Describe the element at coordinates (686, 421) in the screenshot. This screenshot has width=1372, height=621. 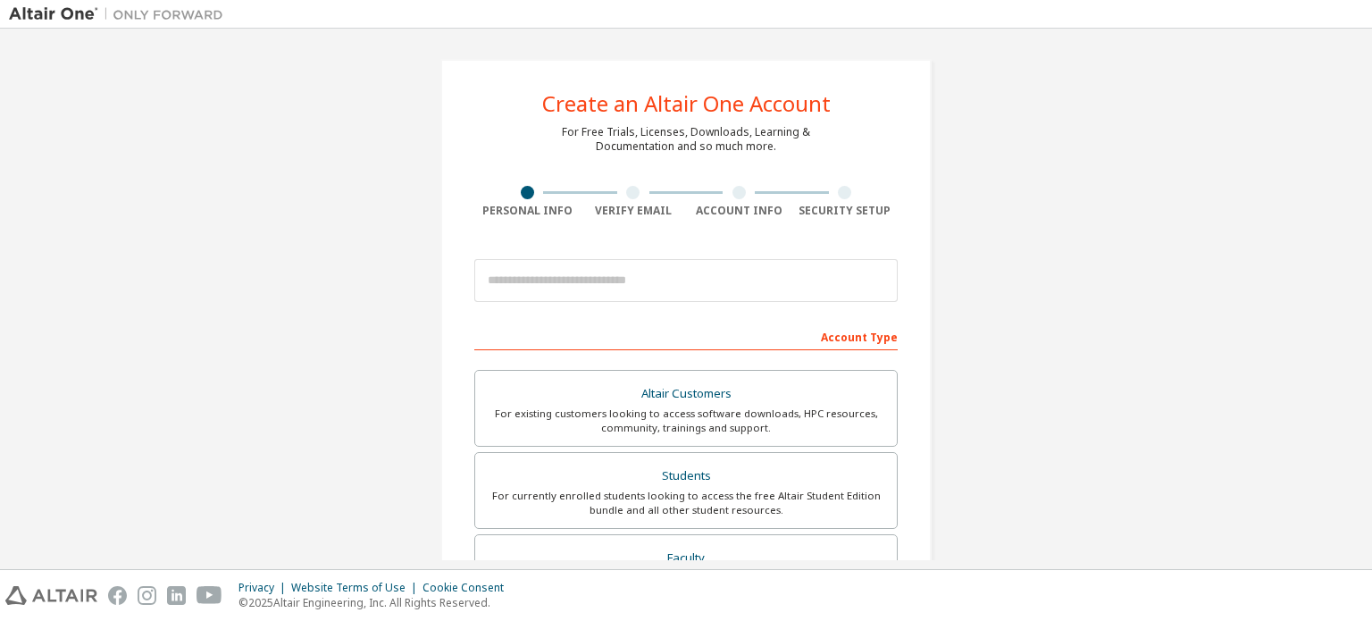
I see `div: For existing customers looking to access software downloads, HPC resources, community, trainings ...` at that location.